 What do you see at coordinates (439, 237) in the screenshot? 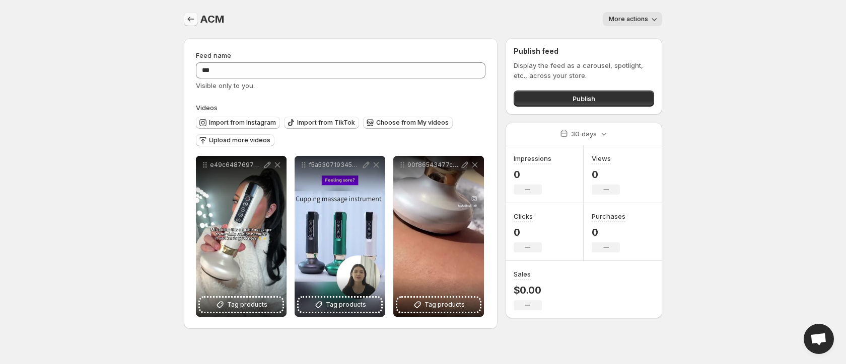
I see `div: 90f86543477c4dceb6219c4d8e456b74Tag products` at bounding box center [439, 237].